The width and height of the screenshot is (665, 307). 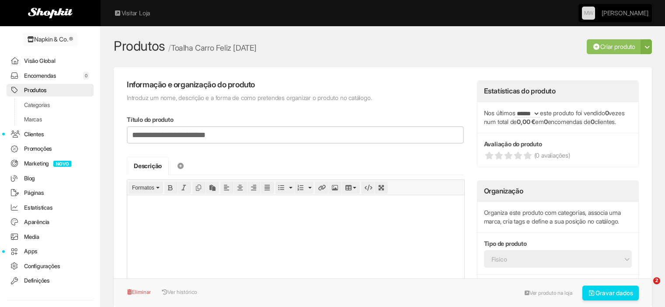 What do you see at coordinates (552, 156) in the screenshot?
I see `span: (0 avaliações)` at bounding box center [552, 156].